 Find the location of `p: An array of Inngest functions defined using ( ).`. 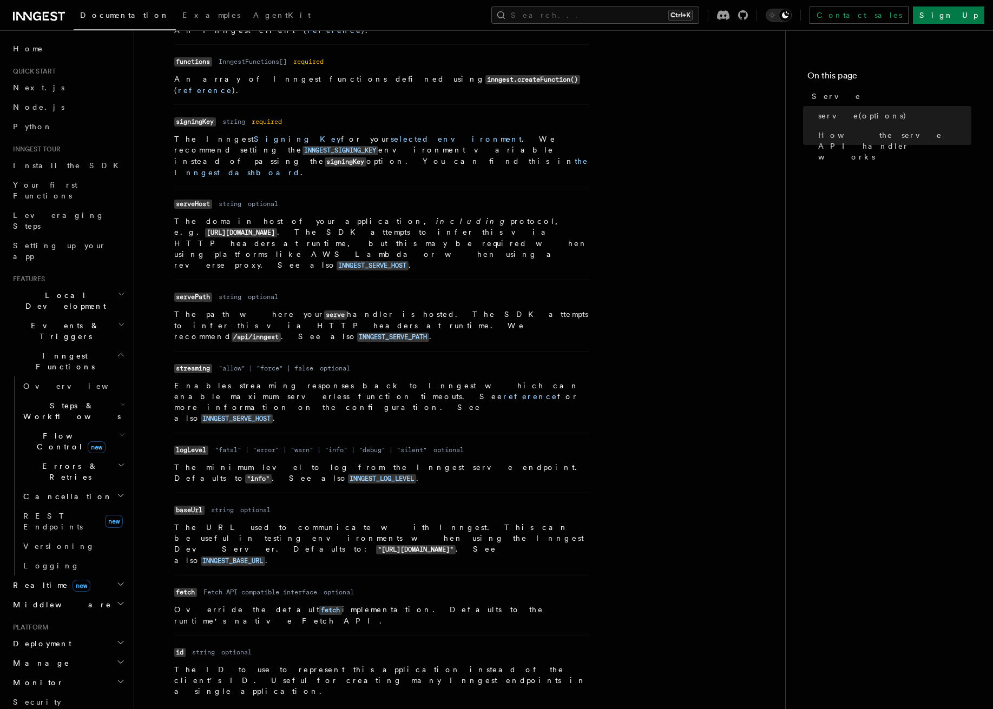

p: An array of Inngest functions defined using ( ). is located at coordinates (382, 84).